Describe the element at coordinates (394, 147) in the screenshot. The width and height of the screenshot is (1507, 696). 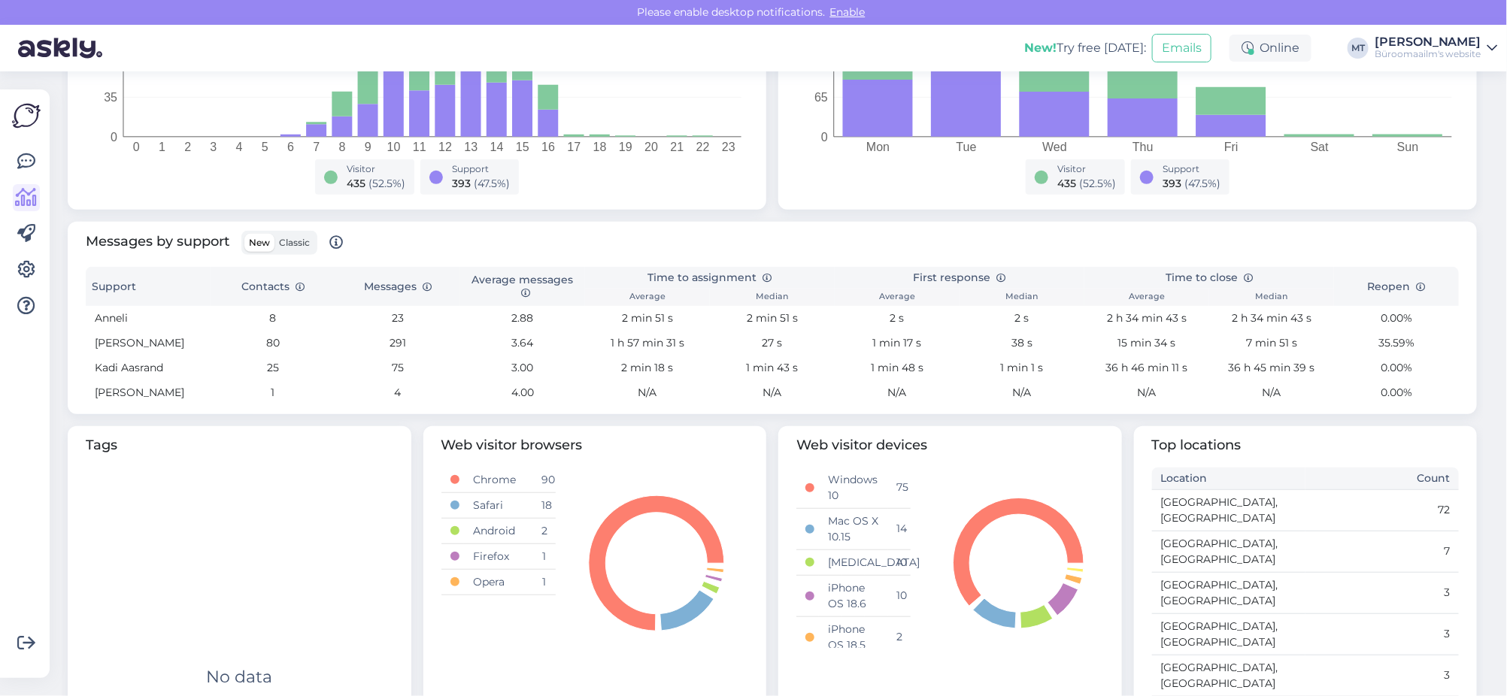
I see `tspan: 10` at that location.